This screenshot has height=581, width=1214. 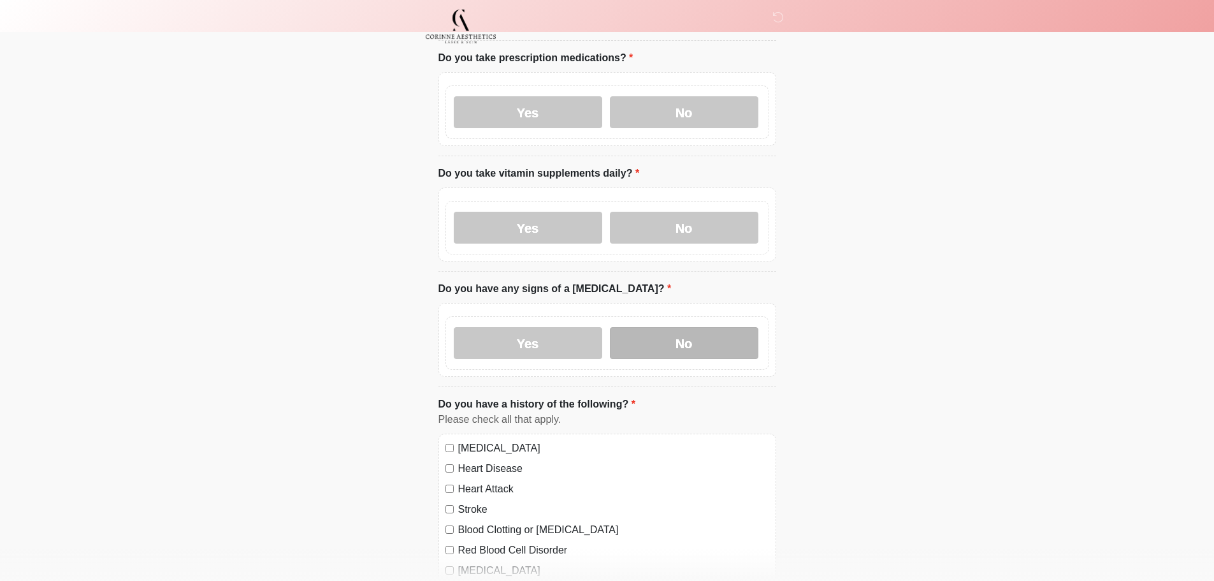 I want to click on input: Stroke, so click(x=449, y=509).